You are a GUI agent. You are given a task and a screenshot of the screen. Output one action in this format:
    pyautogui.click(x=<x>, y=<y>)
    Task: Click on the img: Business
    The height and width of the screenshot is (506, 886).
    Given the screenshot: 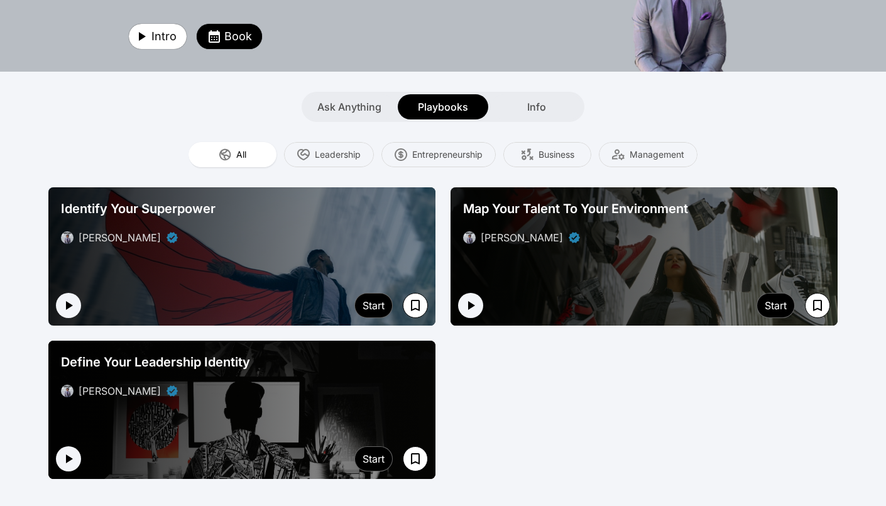 What is the action you would take?
    pyautogui.click(x=527, y=155)
    